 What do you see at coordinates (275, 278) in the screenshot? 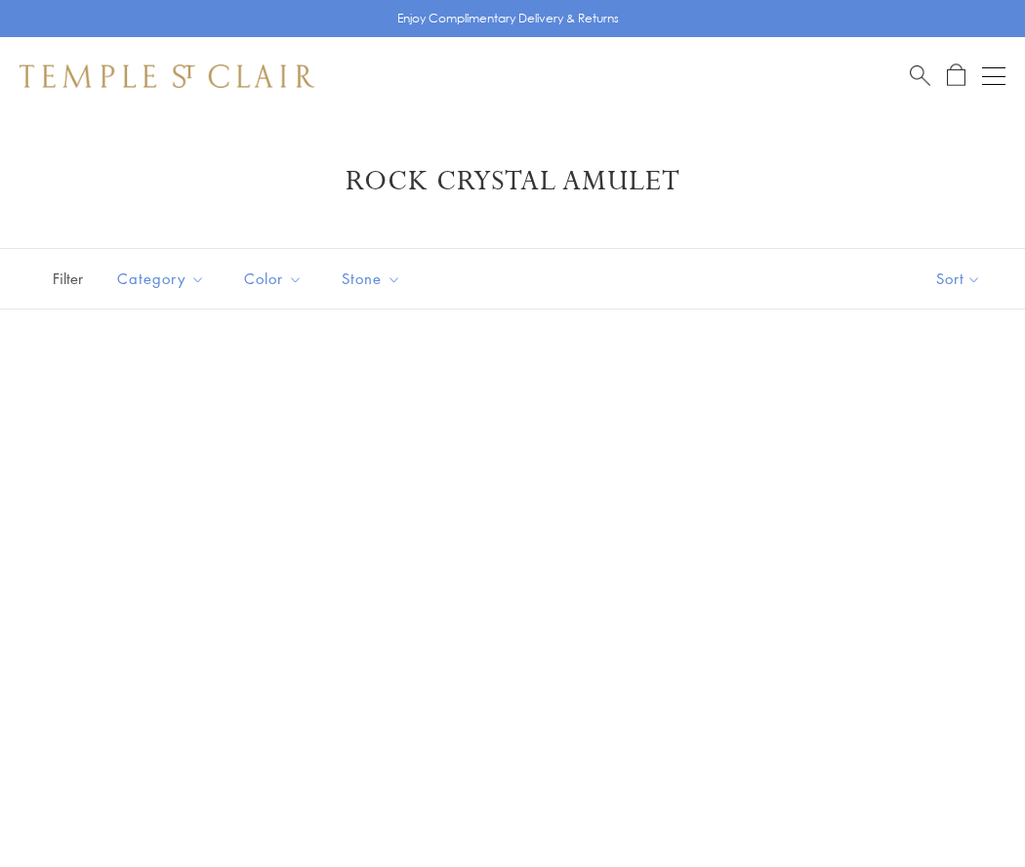
I see `span: Color` at bounding box center [275, 278].